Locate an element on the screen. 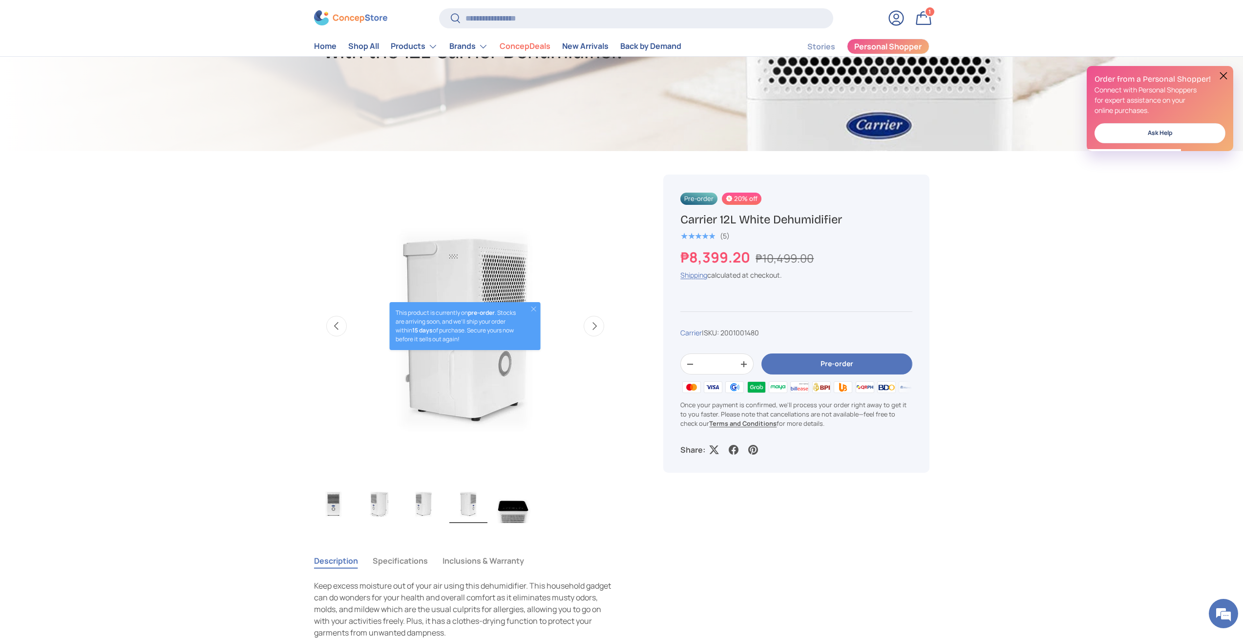  img: billease is located at coordinates (800, 386).